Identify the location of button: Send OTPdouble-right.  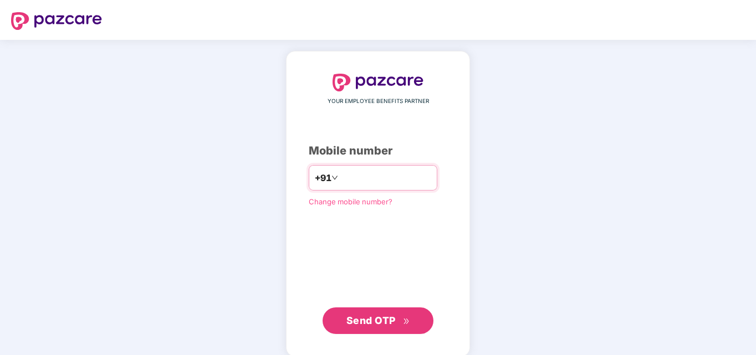
(378, 321).